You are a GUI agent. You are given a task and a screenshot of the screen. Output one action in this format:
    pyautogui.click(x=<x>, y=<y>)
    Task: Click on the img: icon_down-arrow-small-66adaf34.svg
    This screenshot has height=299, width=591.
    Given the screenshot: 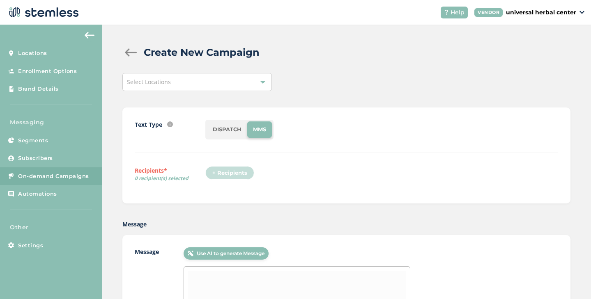 What is the action you would take?
    pyautogui.click(x=582, y=12)
    